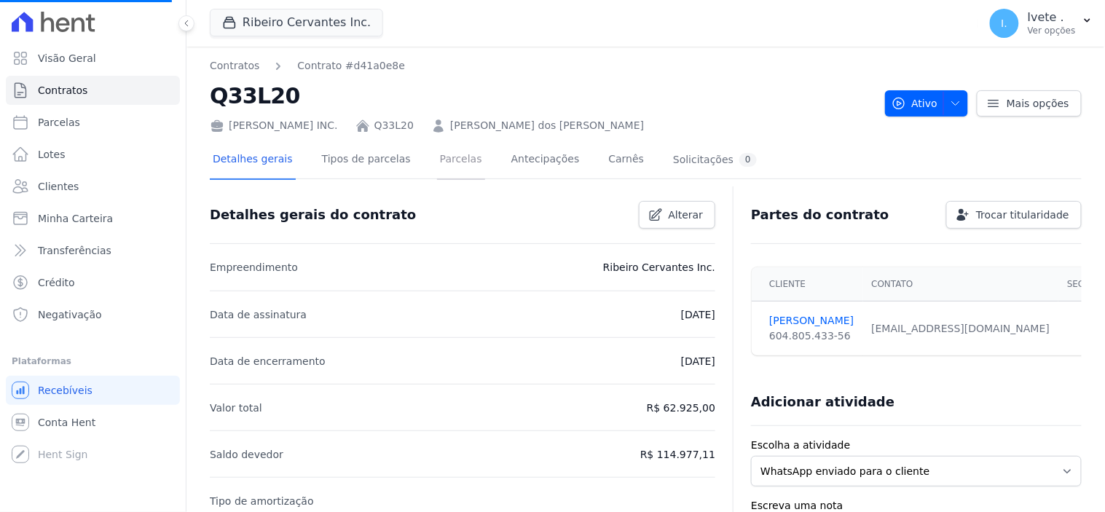  What do you see at coordinates (253, 160) in the screenshot?
I see `a: Detalhes gerais` at bounding box center [253, 160].